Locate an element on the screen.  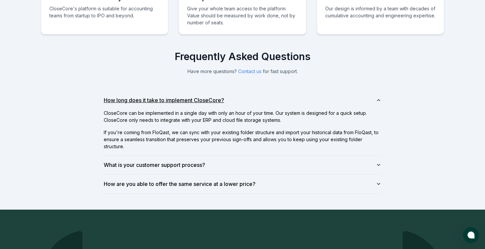
p: Give your whole team access to the platform. Value should be measured by work done, not by number... is located at coordinates (242, 15).